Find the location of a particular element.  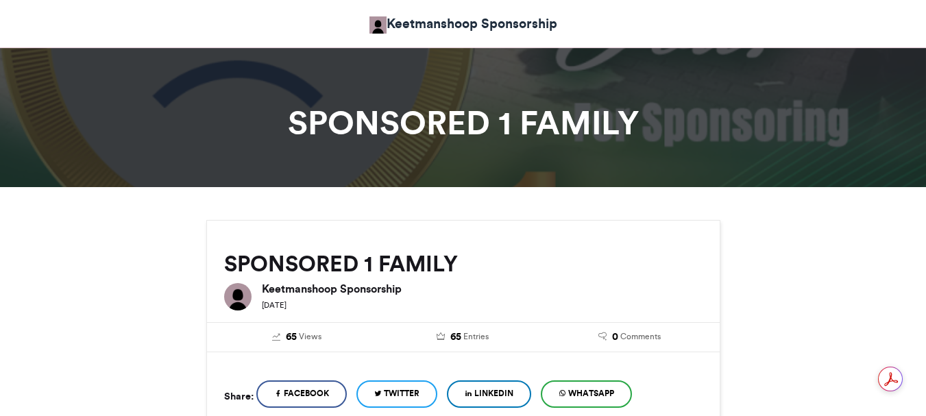

h2: SPONSORED 1 FAMILY is located at coordinates (463, 264).